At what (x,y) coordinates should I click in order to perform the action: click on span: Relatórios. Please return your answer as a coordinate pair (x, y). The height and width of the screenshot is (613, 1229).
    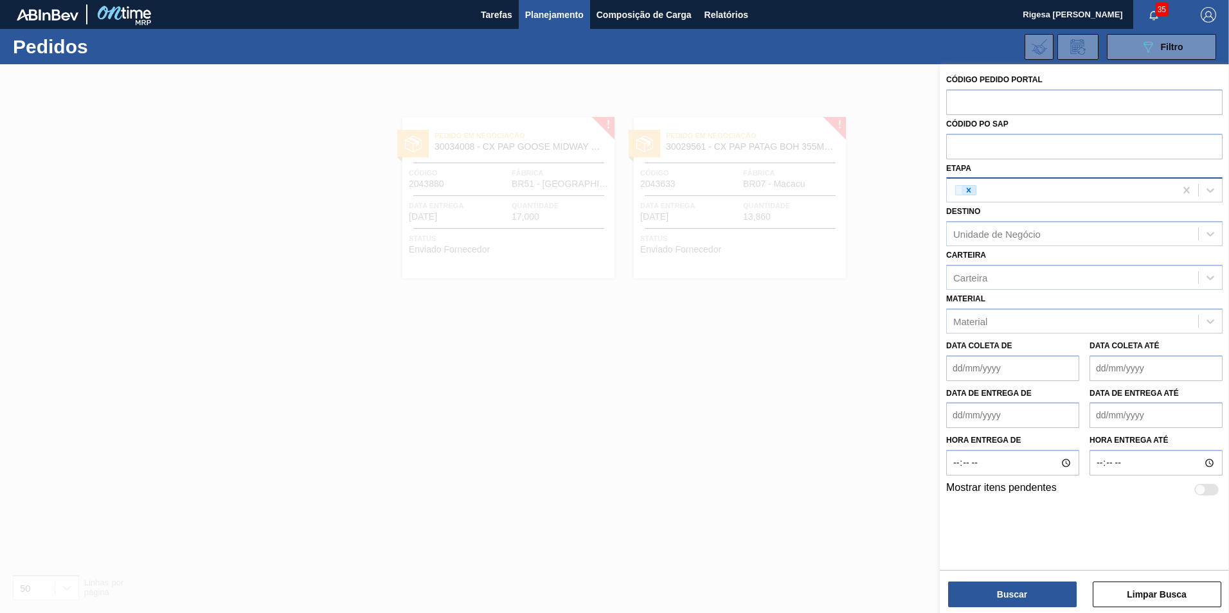
    Looking at the image, I should click on (727, 15).